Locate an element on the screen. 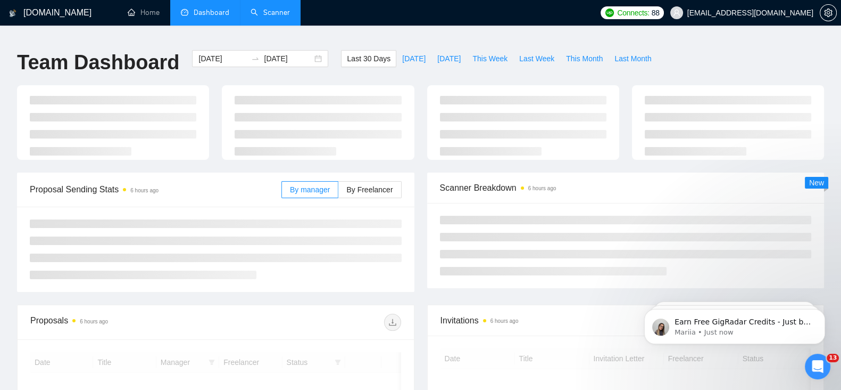 This screenshot has width=841, height=390. span: to is located at coordinates (255, 59).